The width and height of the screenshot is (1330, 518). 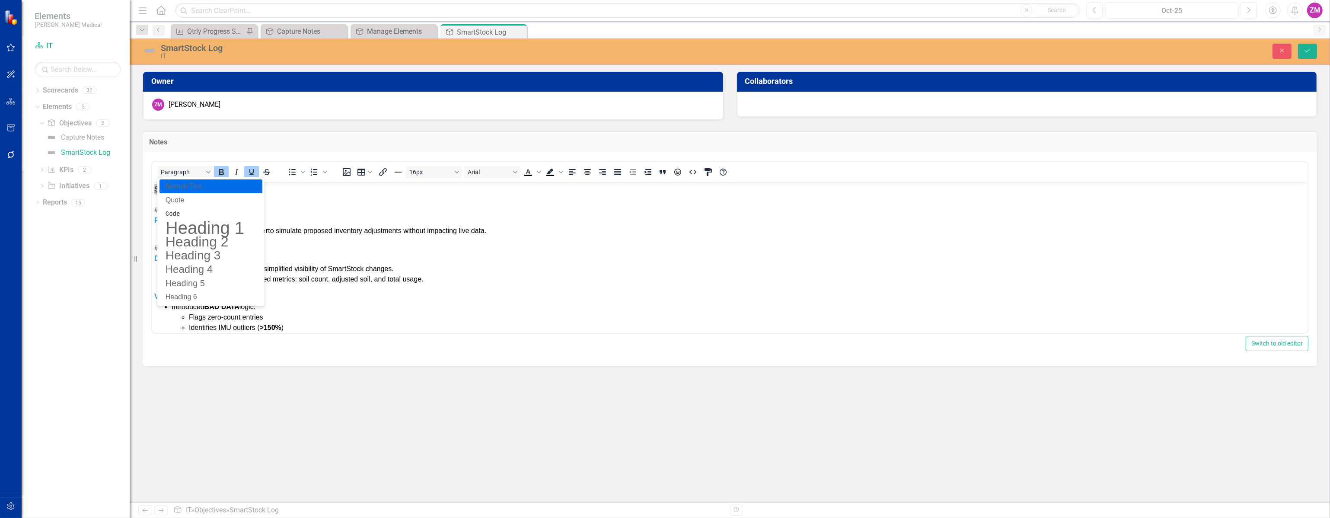 What do you see at coordinates (296, 172) in the screenshot?
I see `div: Bullet list` at bounding box center [296, 172].